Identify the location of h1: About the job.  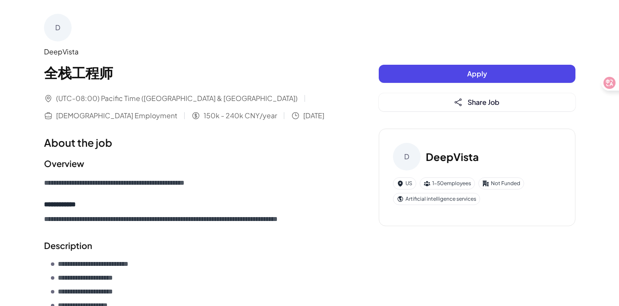
(194, 142).